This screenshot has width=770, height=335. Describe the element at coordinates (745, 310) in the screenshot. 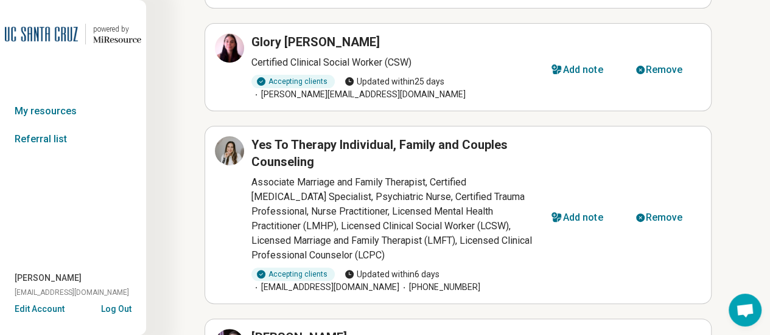

I see `div: Open chat` at that location.